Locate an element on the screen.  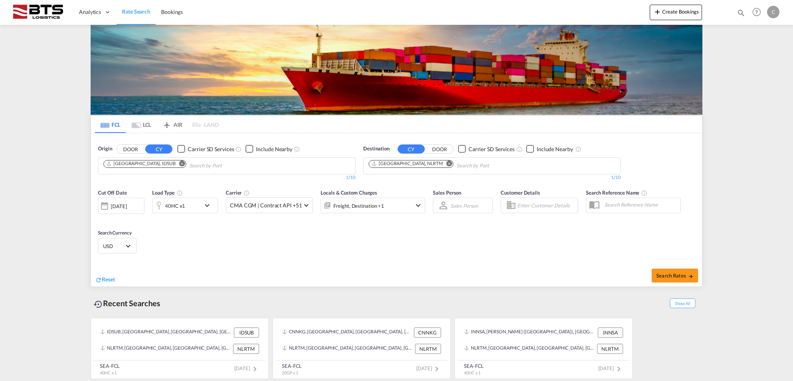
span: Bookings is located at coordinates (172, 12).